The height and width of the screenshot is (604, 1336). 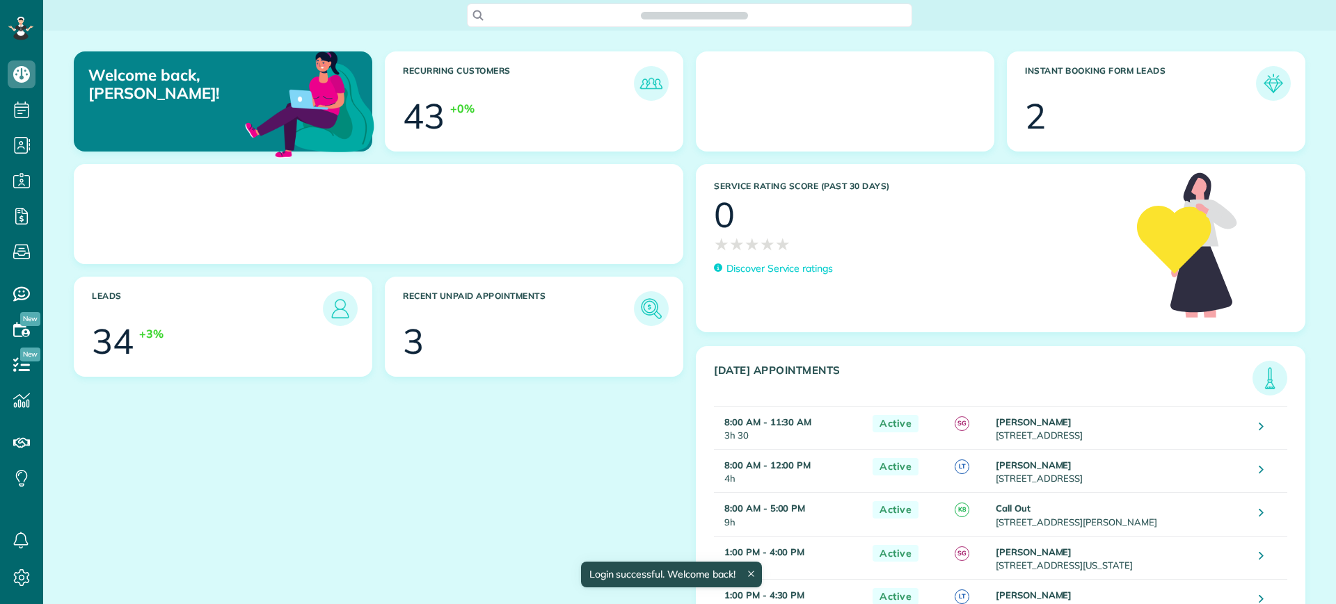 I want to click on h3: Recent unpaid appointments, so click(x=518, y=309).